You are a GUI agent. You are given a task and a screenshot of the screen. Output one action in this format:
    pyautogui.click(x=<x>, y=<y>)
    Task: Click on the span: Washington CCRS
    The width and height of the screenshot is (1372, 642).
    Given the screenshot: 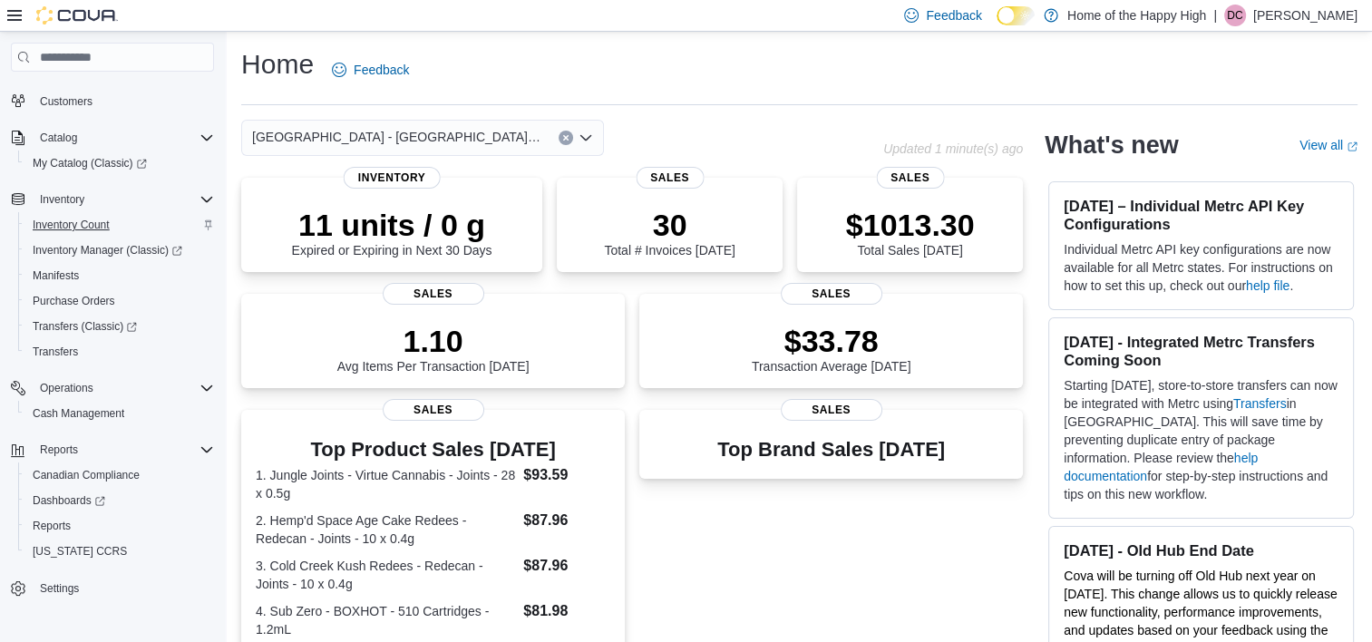 What is the action you would take?
    pyautogui.click(x=120, y=551)
    